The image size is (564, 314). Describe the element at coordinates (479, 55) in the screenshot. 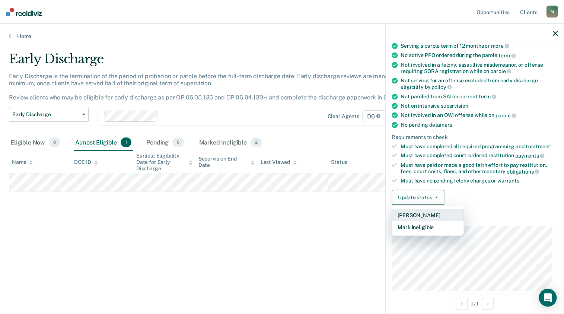

I see `div: No active PPO ordered during the parole` at that location.